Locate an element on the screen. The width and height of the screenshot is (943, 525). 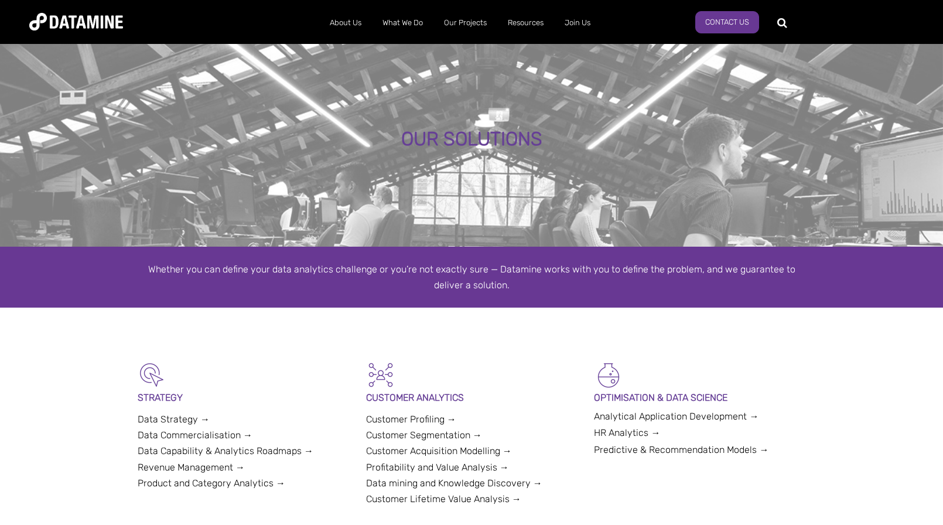
a: Our Projects is located at coordinates (465, 23).